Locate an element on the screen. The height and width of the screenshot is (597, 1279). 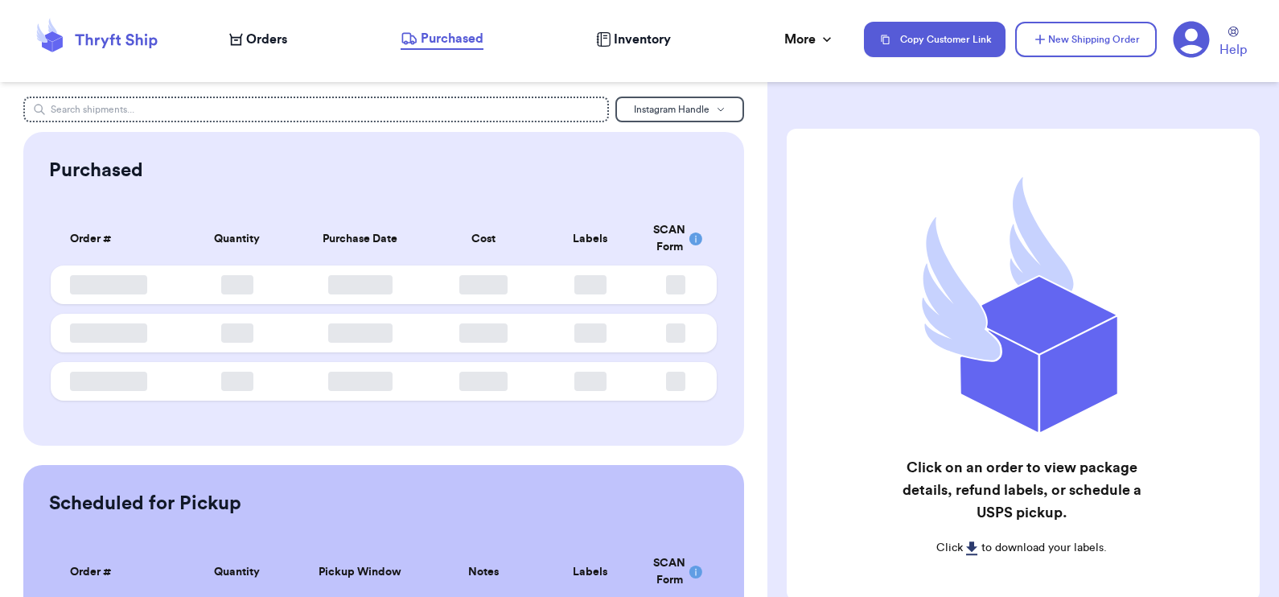
input: Search shipments... is located at coordinates (316, 109).